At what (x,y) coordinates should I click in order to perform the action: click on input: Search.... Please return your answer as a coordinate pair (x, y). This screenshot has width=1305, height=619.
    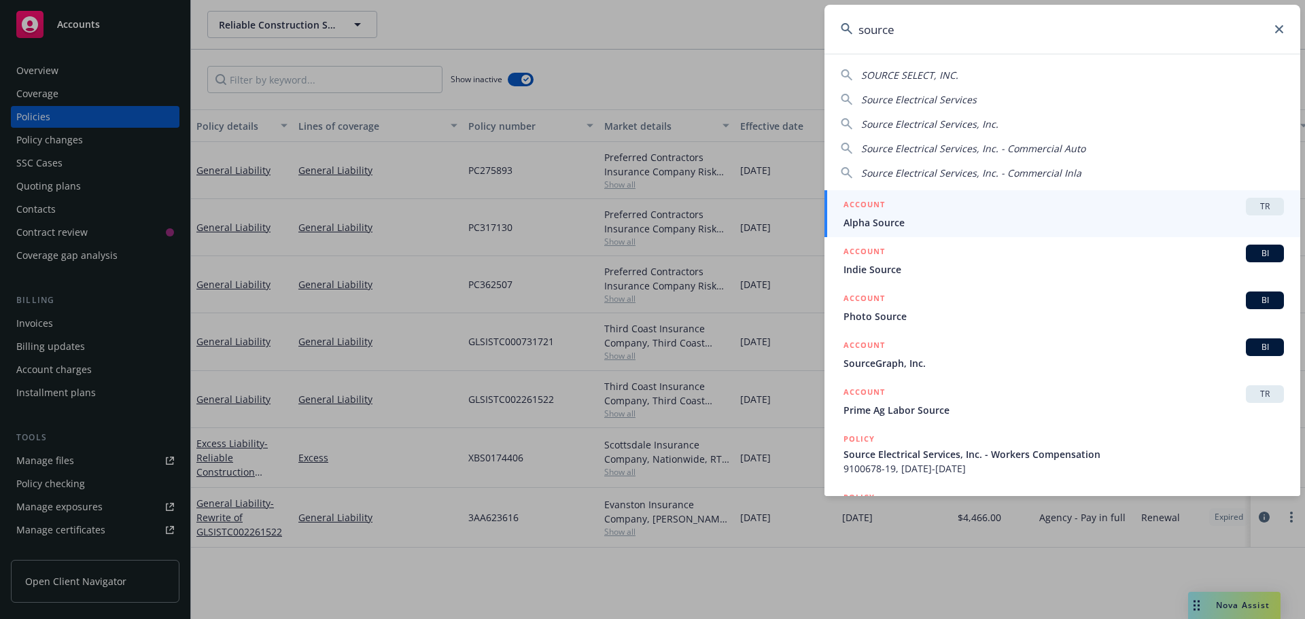
    Looking at the image, I should click on (1062, 29).